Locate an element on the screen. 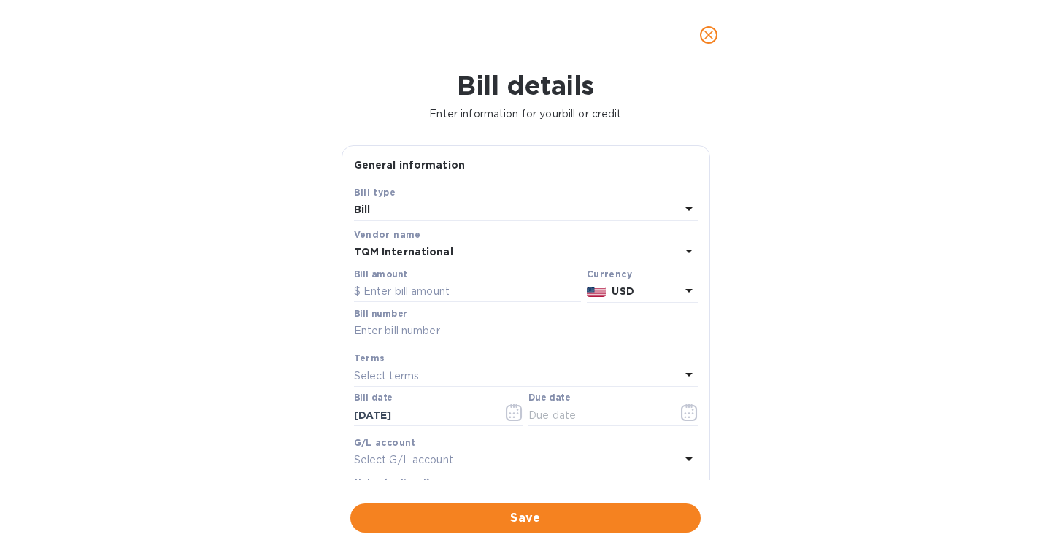  b: USD is located at coordinates (623, 291).